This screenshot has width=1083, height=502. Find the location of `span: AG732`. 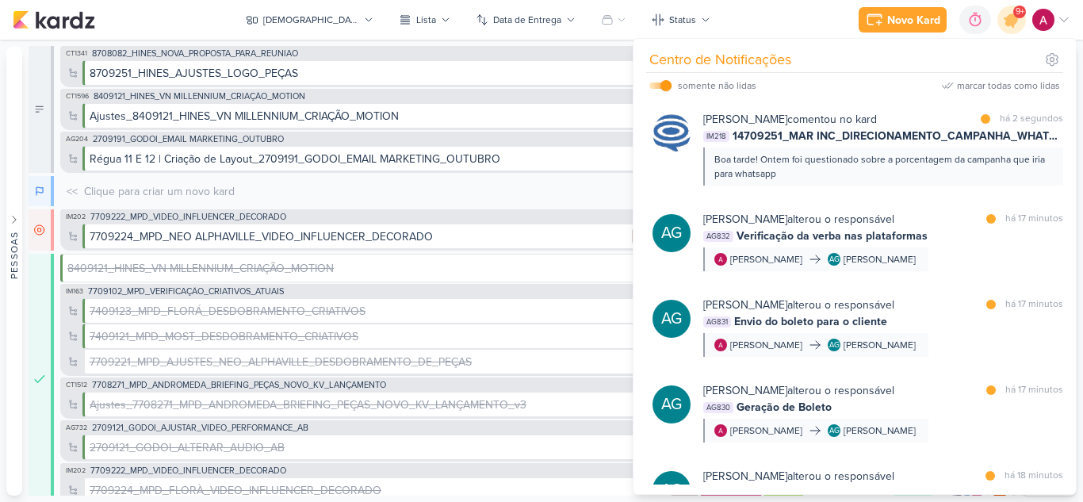

span: AG732 is located at coordinates (76, 427).